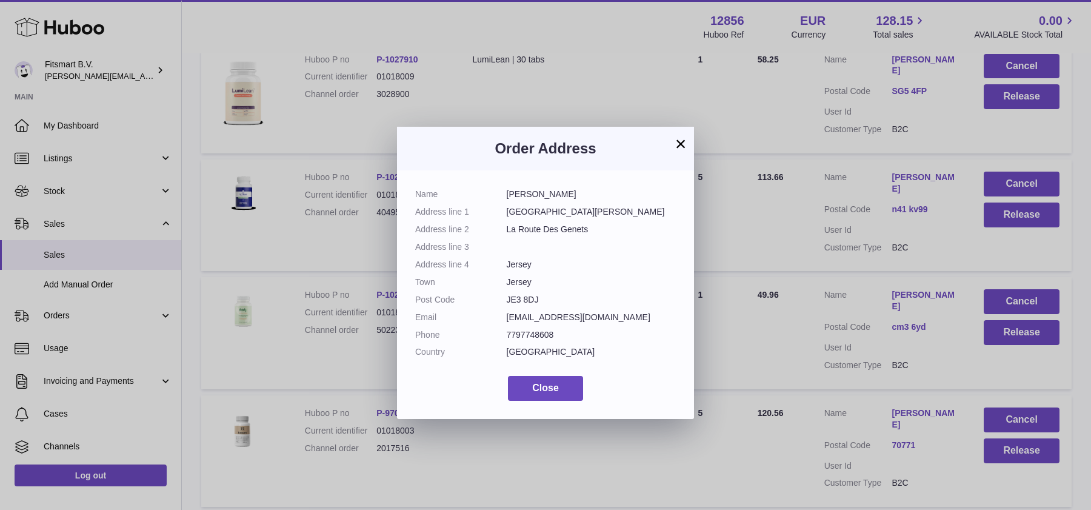 This screenshot has height=510, width=1091. What do you see at coordinates (461, 229) in the screenshot?
I see `dt: Address line 2` at bounding box center [461, 229].